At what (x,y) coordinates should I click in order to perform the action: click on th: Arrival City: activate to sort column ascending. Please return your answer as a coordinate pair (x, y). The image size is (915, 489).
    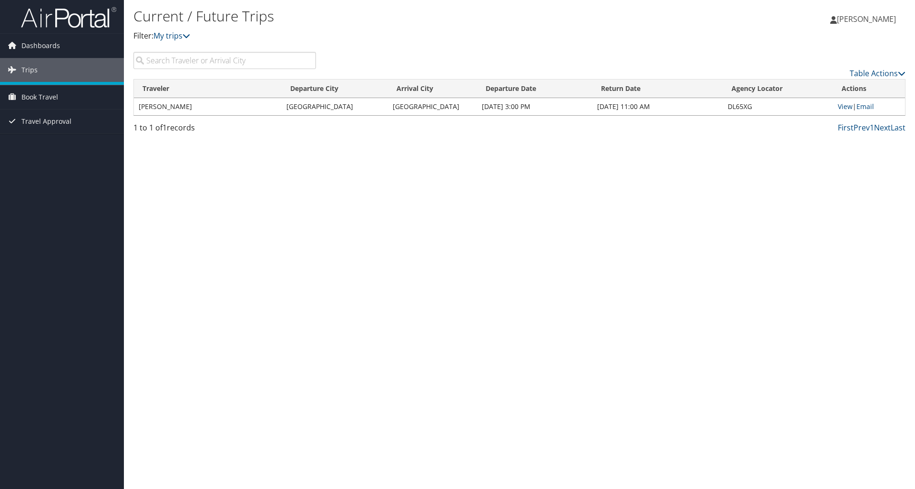
    Looking at the image, I should click on (432, 89).